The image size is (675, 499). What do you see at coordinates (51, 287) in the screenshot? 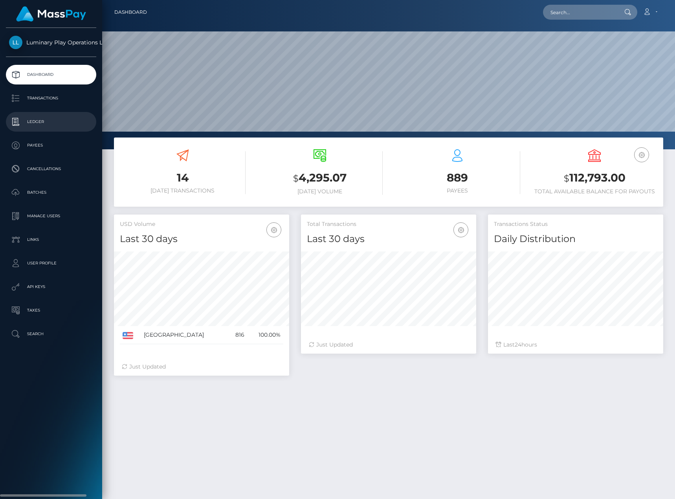
I see `a: API Keys` at bounding box center [51, 287].